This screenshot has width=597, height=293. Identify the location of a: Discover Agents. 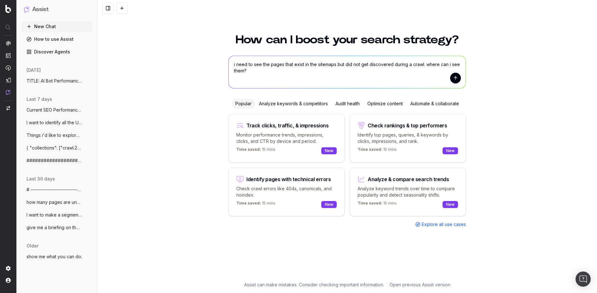
(57, 52).